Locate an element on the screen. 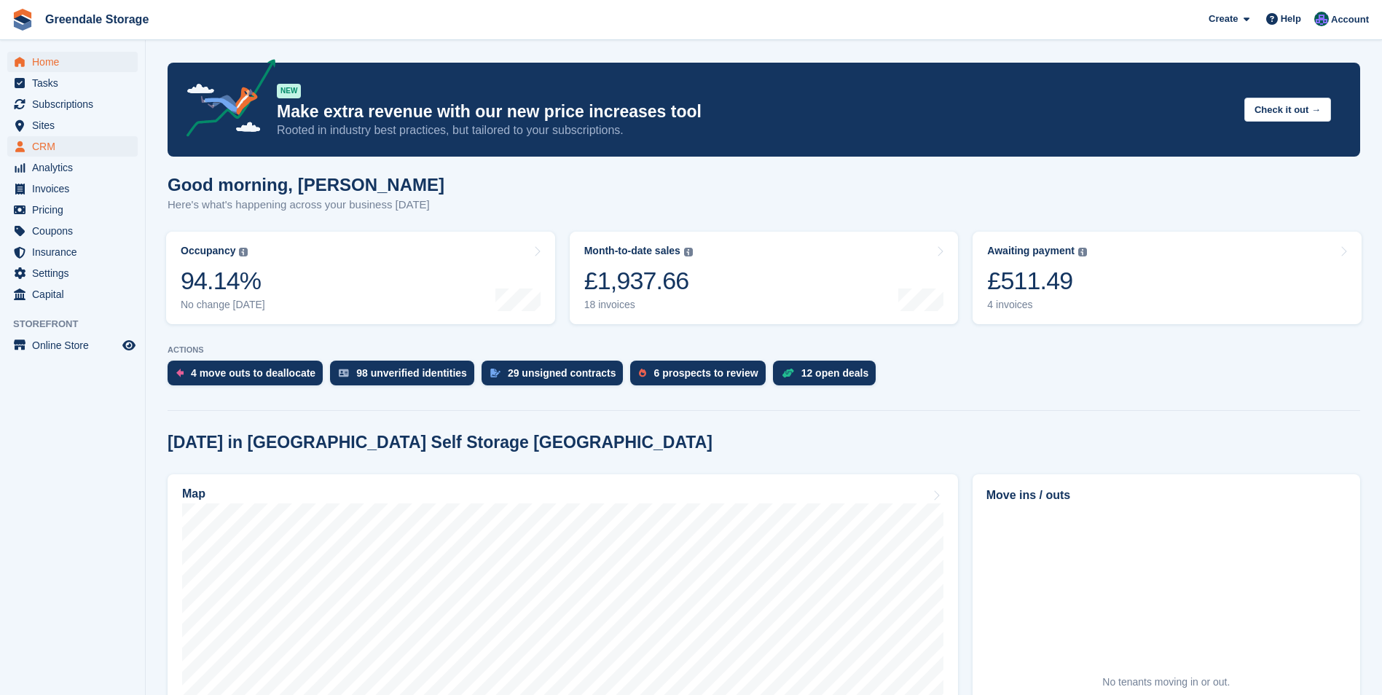 This screenshot has height=695, width=1382. div: £1,937.66 is located at coordinates (638, 280).